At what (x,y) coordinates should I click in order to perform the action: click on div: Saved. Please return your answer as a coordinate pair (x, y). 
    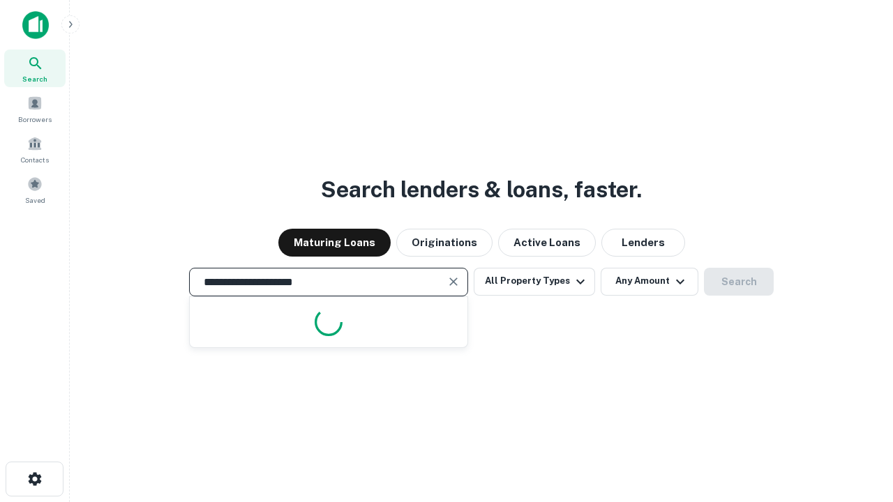
    Looking at the image, I should click on (35, 190).